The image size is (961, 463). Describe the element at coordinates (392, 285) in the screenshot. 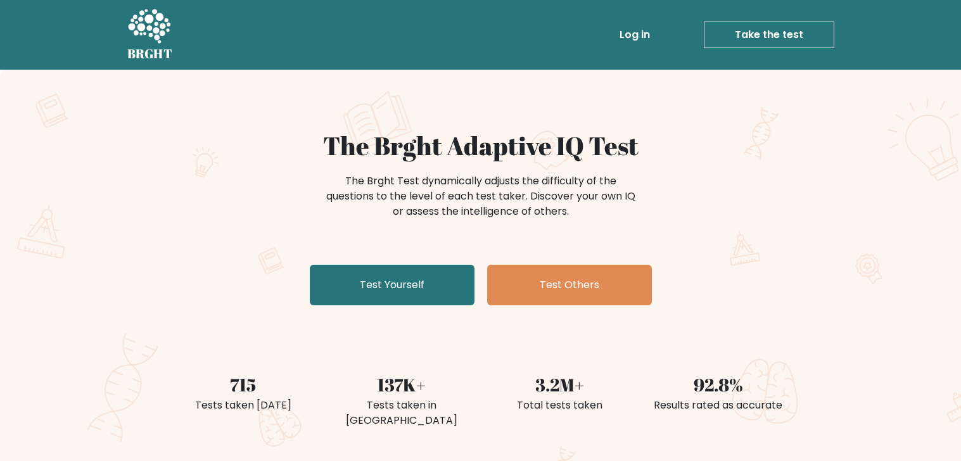

I see `a: Test Yourself` at that location.